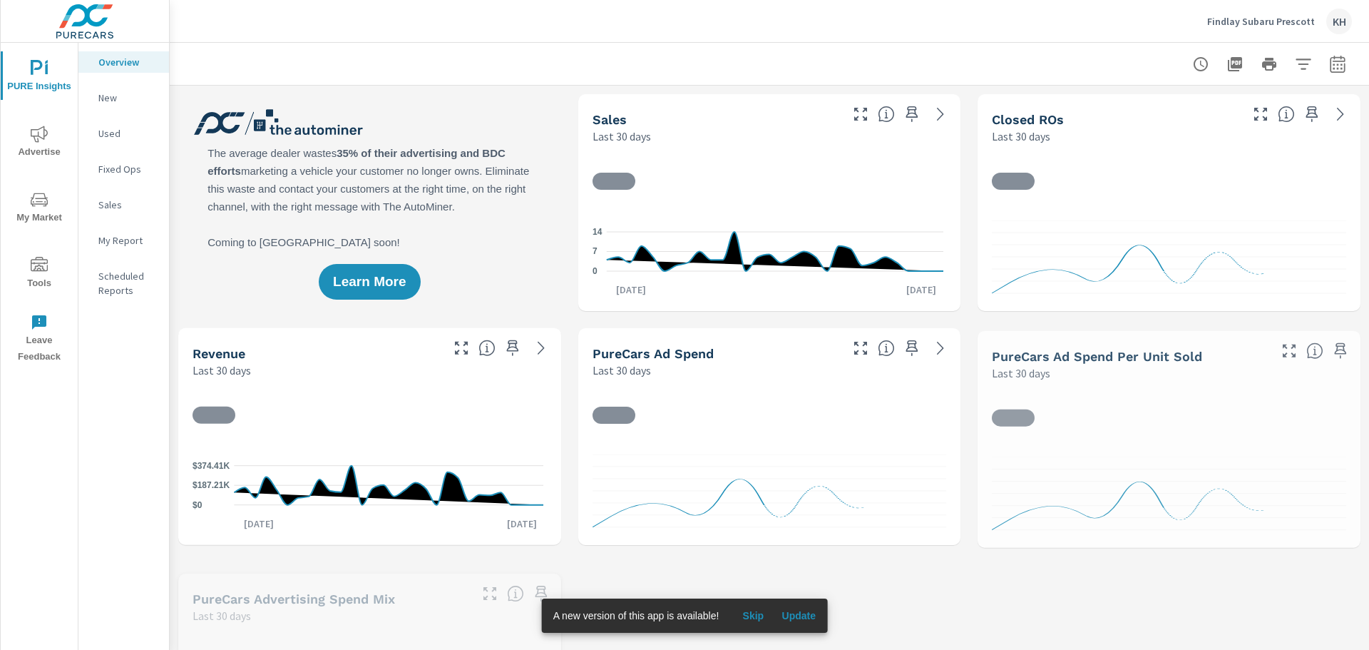  What do you see at coordinates (1270, 64) in the screenshot?
I see `button: Print Report` at bounding box center [1270, 64].